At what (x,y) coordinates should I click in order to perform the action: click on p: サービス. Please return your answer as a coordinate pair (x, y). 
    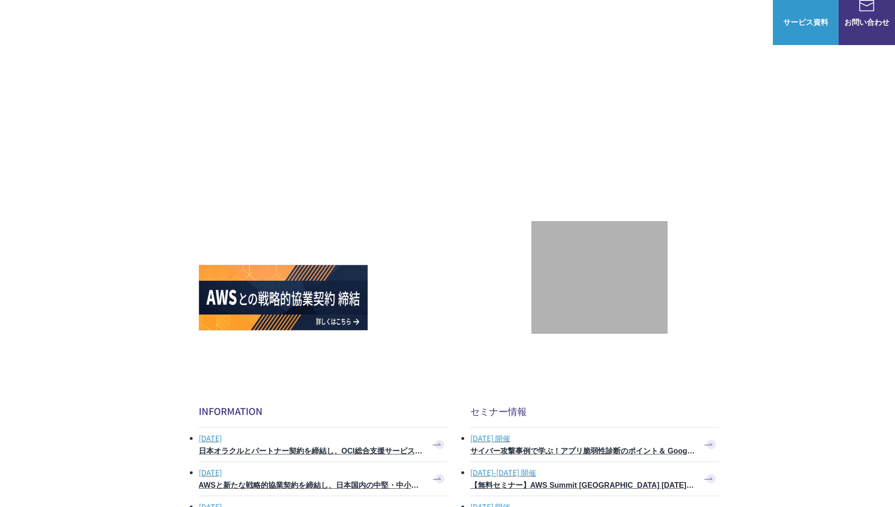
    Looking at the image, I should click on (484, 19).